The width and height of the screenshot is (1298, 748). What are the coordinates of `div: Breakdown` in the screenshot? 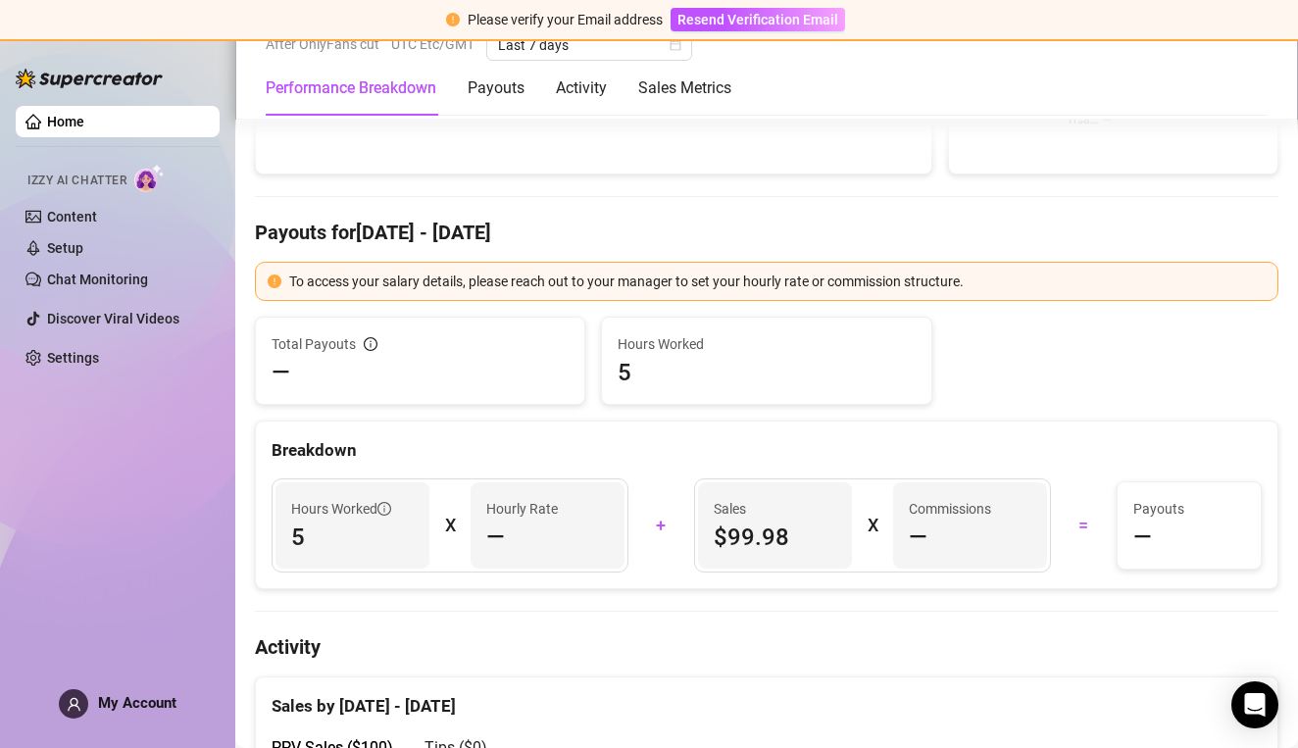 It's located at (766, 450).